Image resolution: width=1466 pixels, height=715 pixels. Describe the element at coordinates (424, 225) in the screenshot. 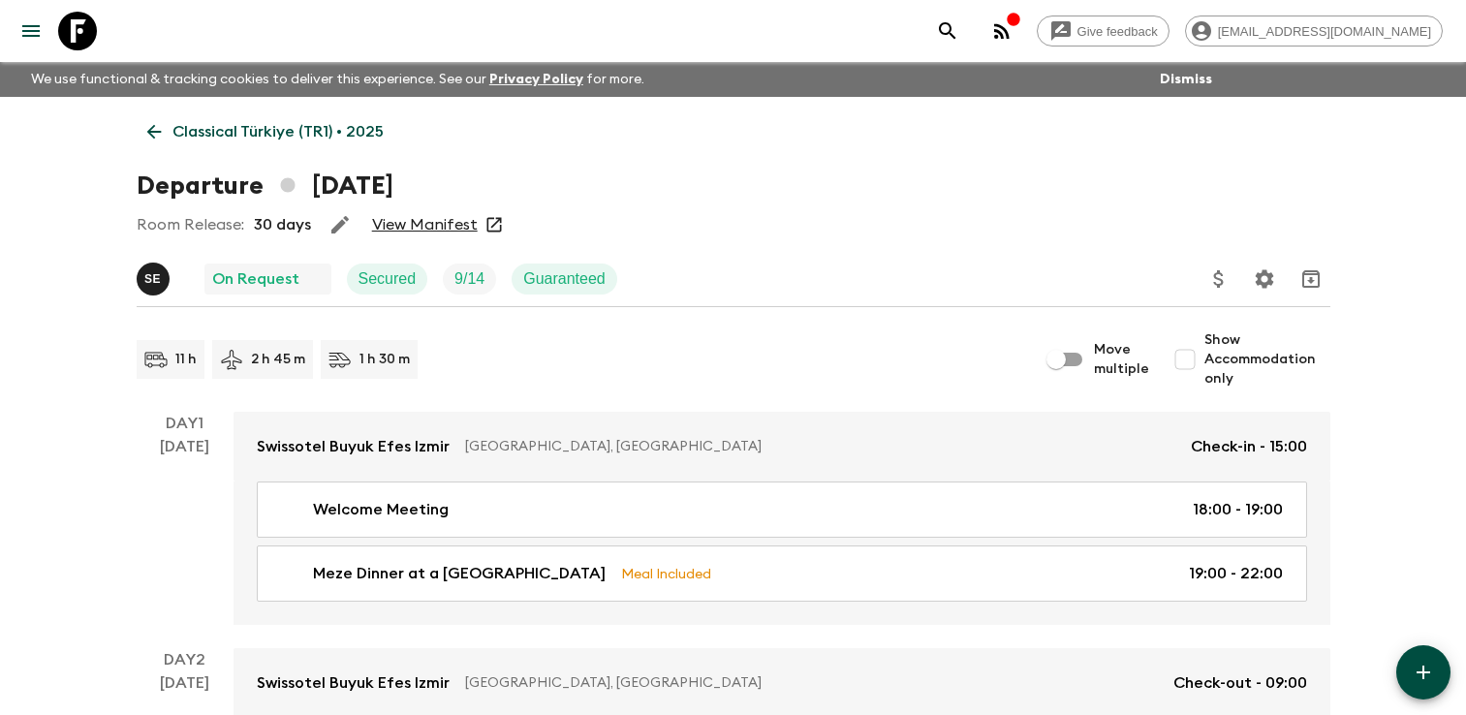

I see `a: View Manifest` at that location.